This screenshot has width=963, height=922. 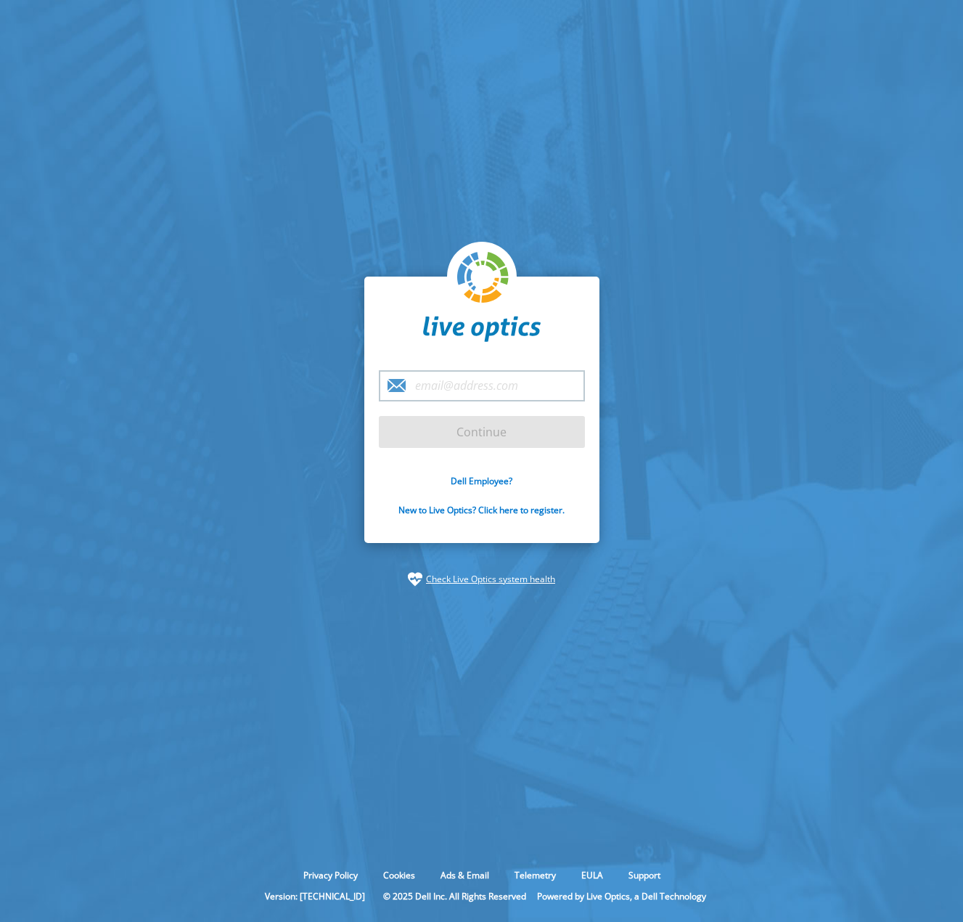 I want to click on a: Support, so click(x=644, y=874).